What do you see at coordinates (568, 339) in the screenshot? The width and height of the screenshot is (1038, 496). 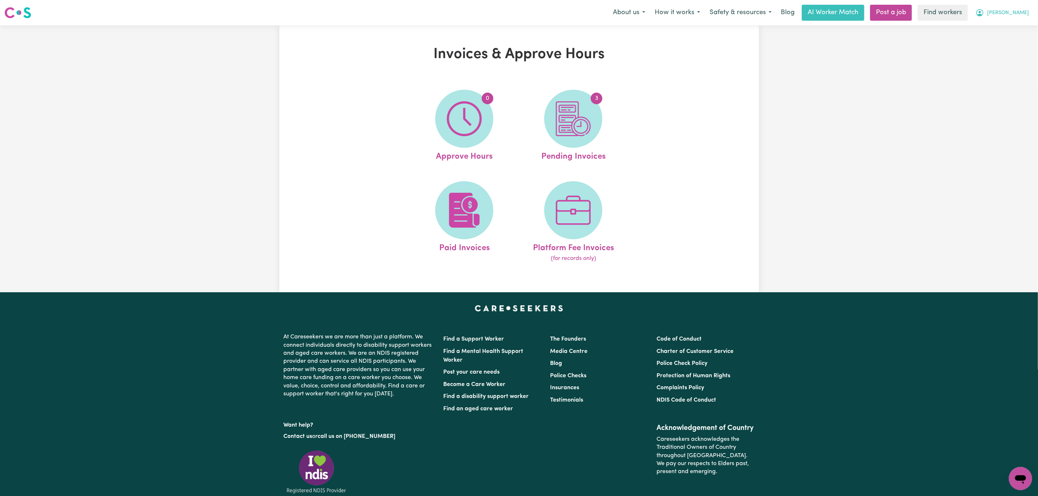 I see `a: The Founders` at bounding box center [568, 339].